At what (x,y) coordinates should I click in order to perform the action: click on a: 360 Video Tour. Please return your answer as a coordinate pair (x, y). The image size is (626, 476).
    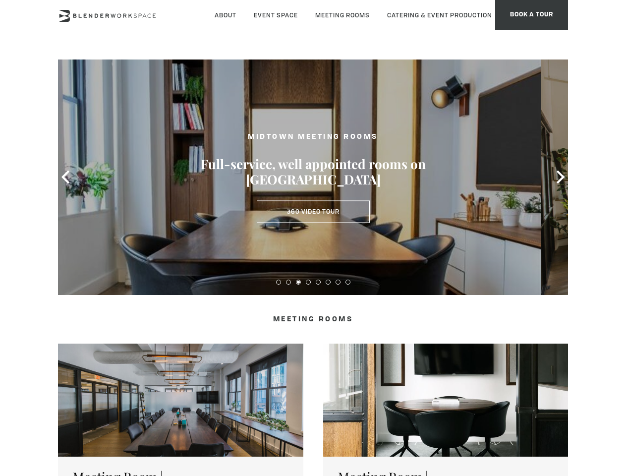
    Looking at the image, I should click on (313, 212).